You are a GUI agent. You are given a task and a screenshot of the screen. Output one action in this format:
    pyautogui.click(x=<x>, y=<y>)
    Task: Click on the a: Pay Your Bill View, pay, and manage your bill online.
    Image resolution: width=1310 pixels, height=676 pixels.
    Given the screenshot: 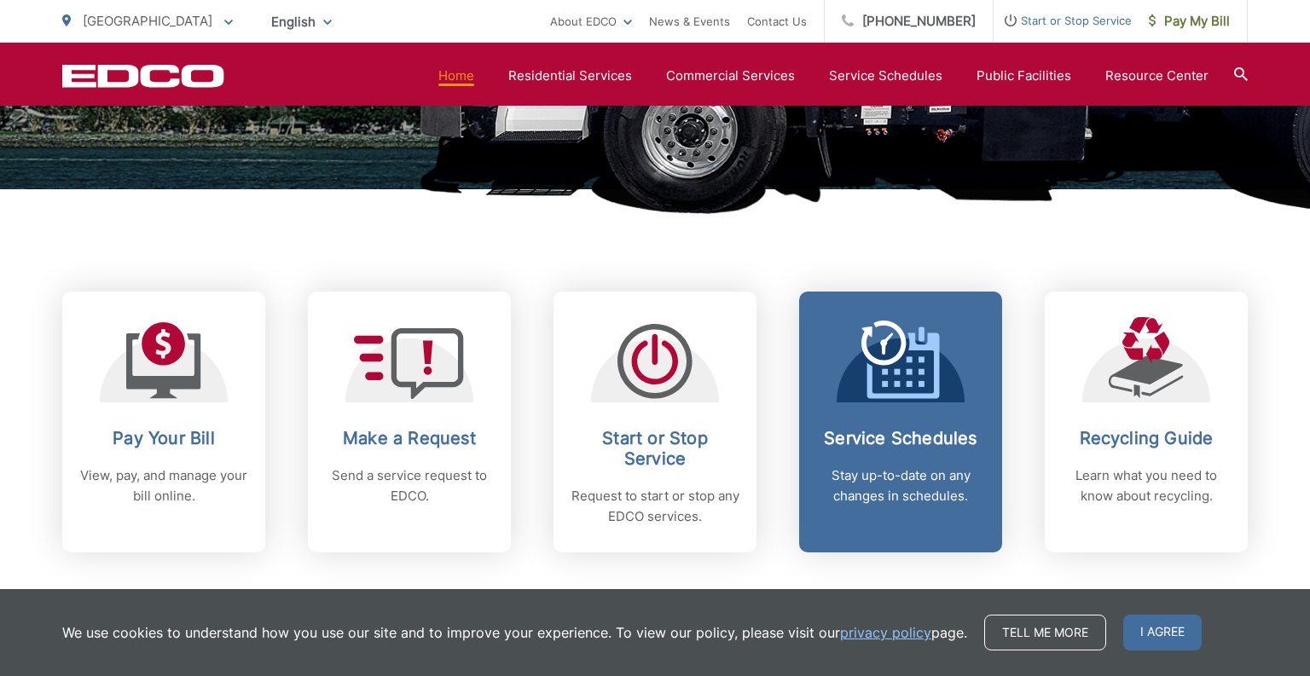 What is the action you would take?
    pyautogui.click(x=164, y=422)
    